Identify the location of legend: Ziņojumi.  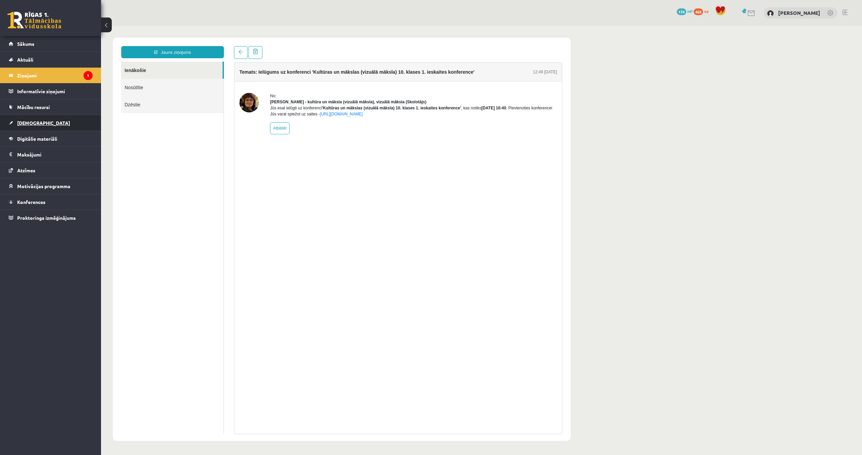
(55, 75).